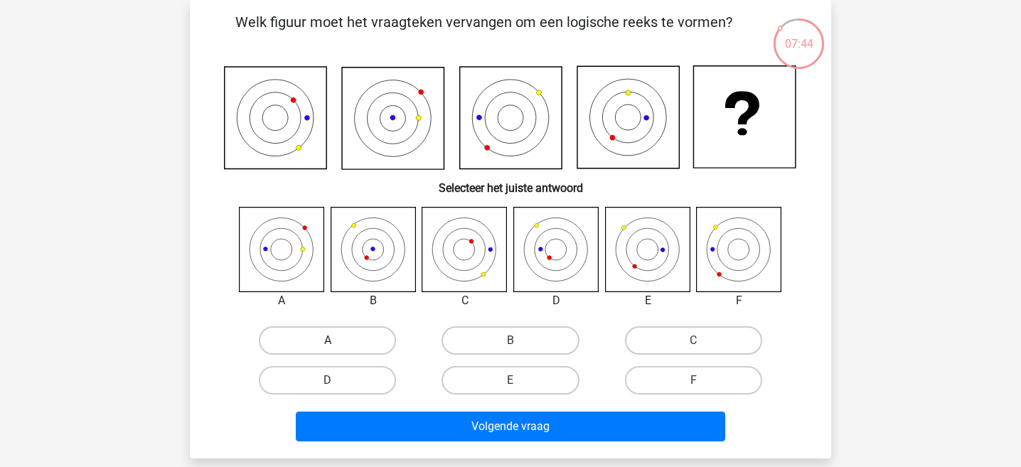  What do you see at coordinates (693, 380) in the screenshot?
I see `label: F` at bounding box center [693, 380].